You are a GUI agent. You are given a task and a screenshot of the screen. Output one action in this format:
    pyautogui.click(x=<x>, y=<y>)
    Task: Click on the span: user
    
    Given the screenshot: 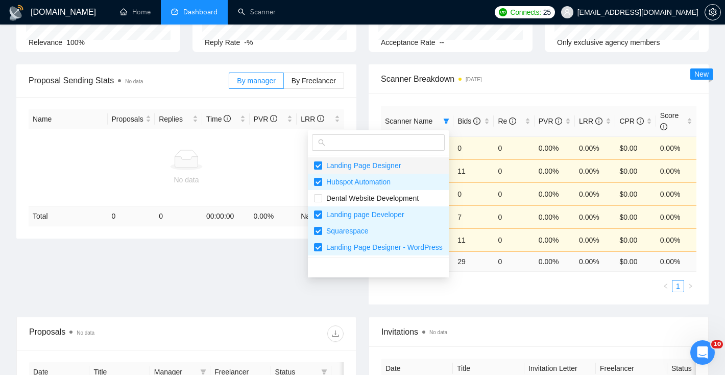 What is the action you would take?
    pyautogui.click(x=567, y=12)
    